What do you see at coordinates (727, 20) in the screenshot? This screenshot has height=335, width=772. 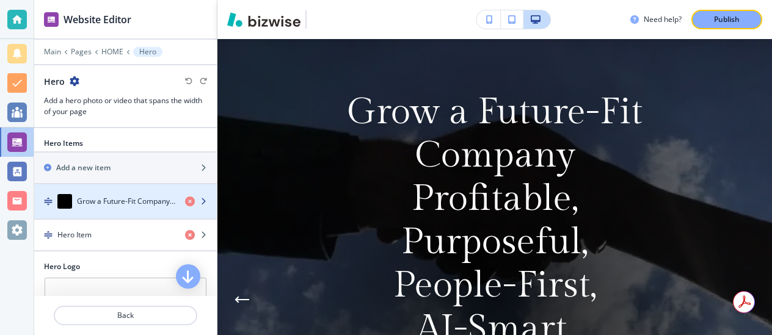 I see `button: Publish` at bounding box center [727, 20].